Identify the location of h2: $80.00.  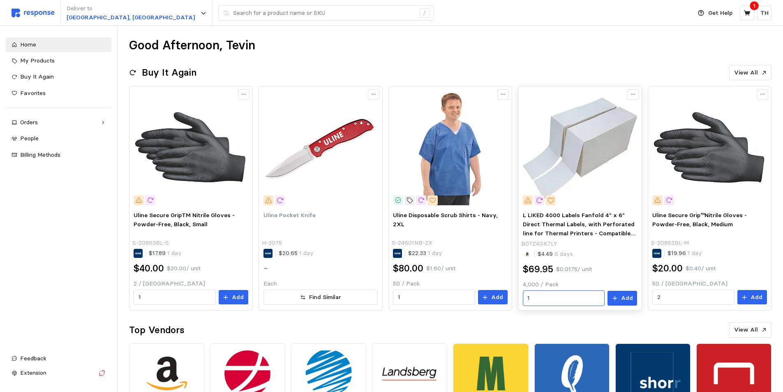
(408, 268).